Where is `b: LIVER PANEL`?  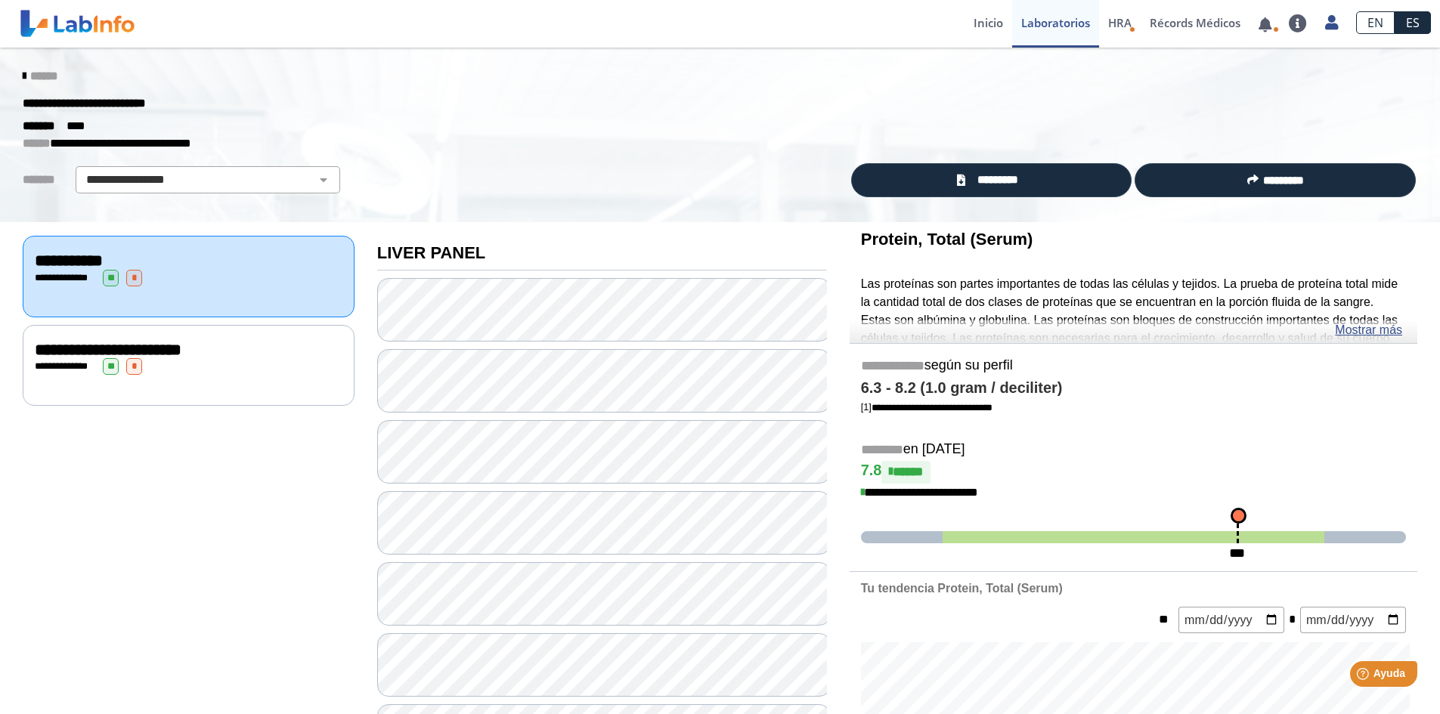
b: LIVER PANEL is located at coordinates (432, 253).